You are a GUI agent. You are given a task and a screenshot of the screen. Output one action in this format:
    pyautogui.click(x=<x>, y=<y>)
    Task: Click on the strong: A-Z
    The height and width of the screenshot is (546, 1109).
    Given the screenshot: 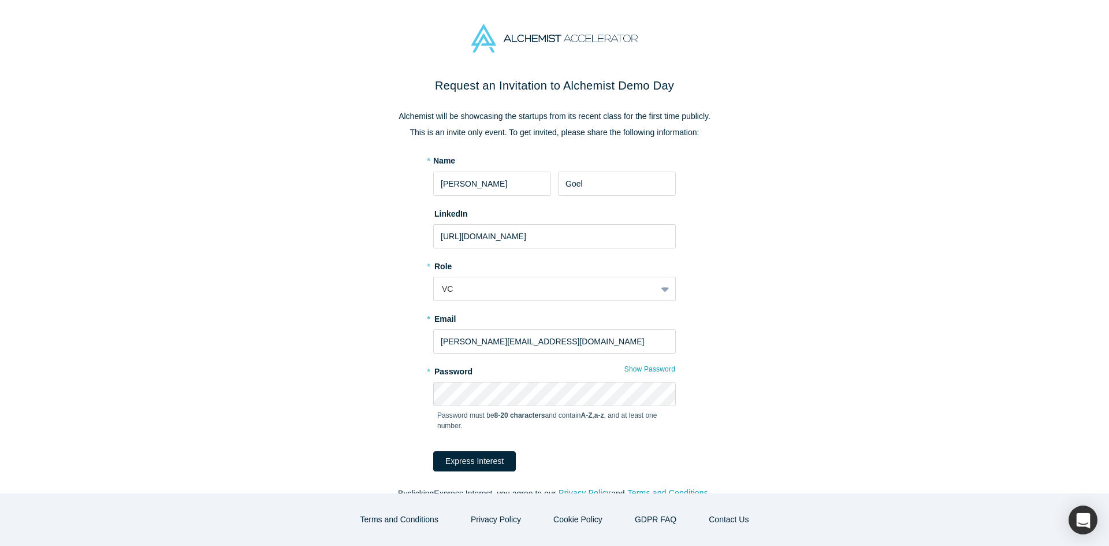 What is the action you would take?
    pyautogui.click(x=587, y=415)
    